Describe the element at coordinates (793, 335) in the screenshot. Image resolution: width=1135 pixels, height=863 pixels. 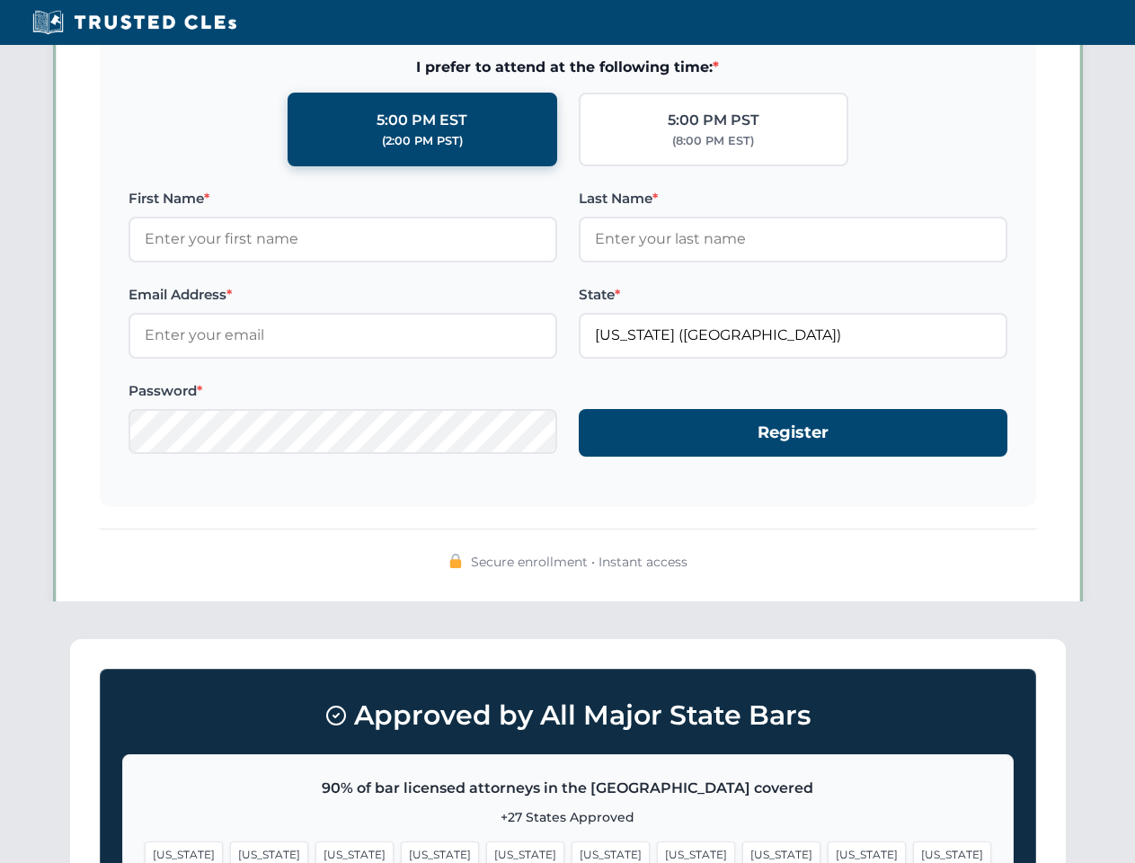
I see `input: Florida (FL)` at that location.